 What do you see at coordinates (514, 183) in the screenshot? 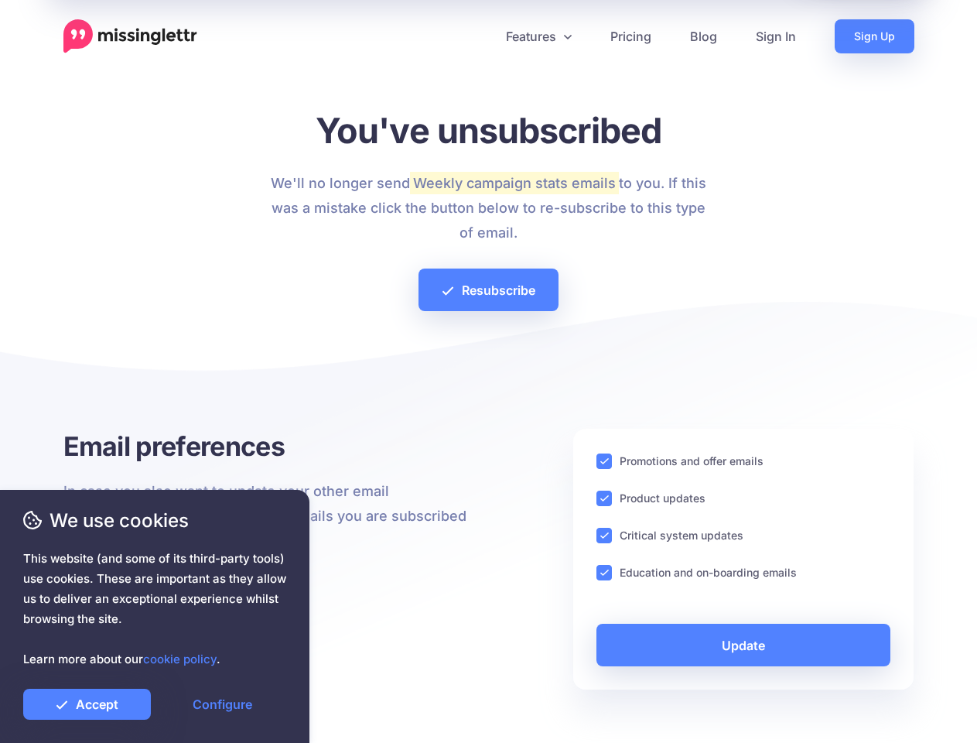
I see `mark: Weekly campaign stats emails` at bounding box center [514, 183].